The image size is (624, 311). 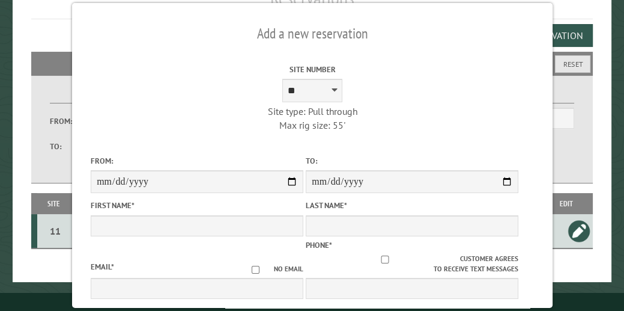 I want to click on label: Site Number, so click(x=312, y=69).